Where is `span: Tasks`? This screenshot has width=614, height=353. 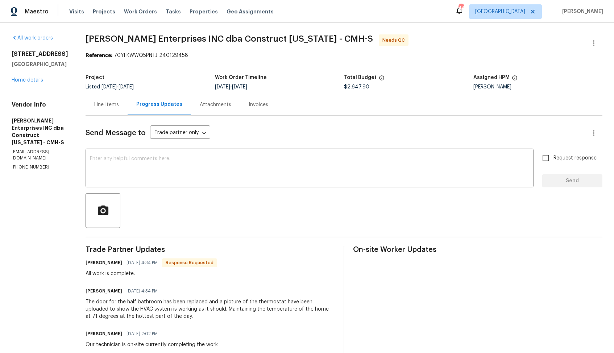
span: Tasks is located at coordinates (173, 12).